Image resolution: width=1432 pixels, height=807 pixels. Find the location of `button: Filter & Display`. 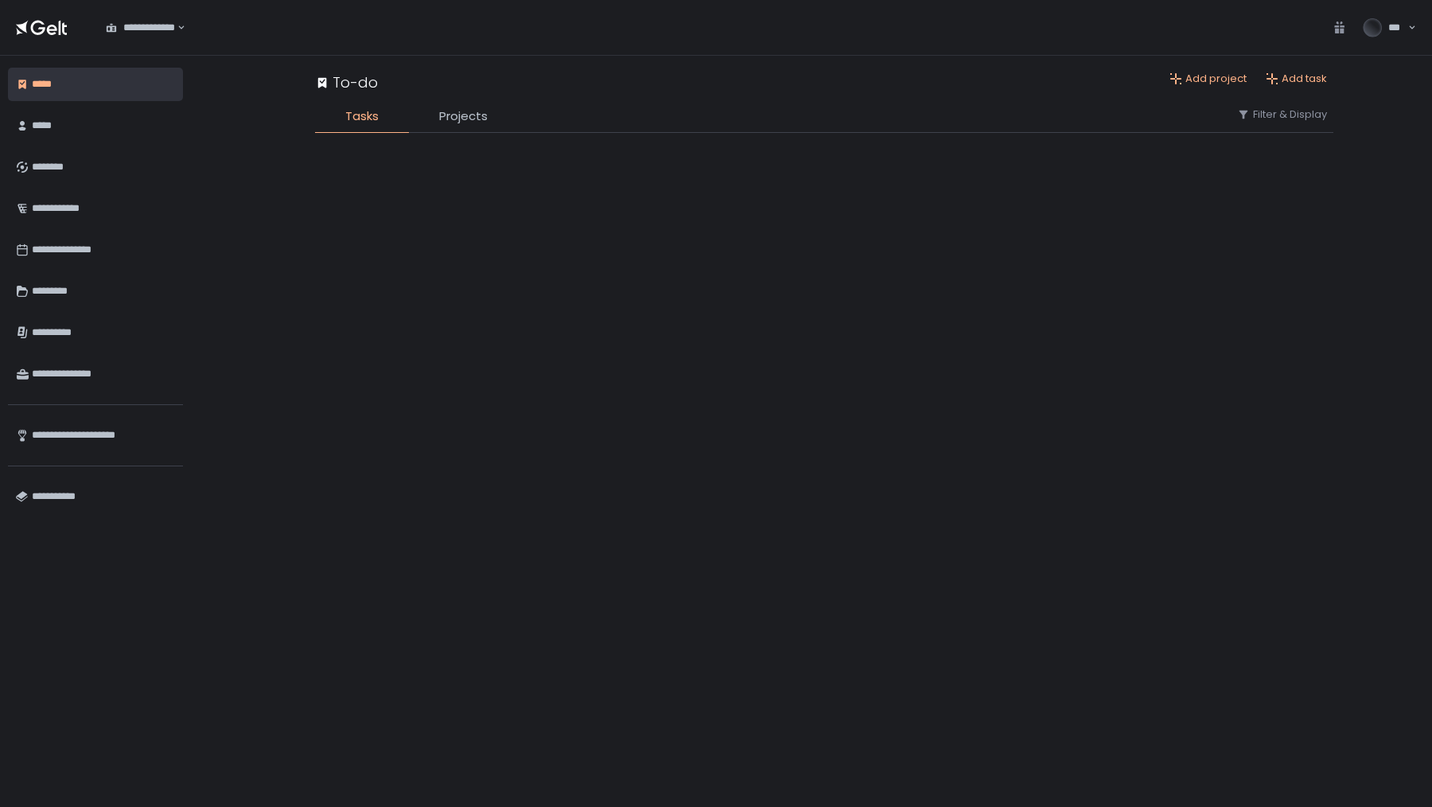

button: Filter & Display is located at coordinates (1282, 115).